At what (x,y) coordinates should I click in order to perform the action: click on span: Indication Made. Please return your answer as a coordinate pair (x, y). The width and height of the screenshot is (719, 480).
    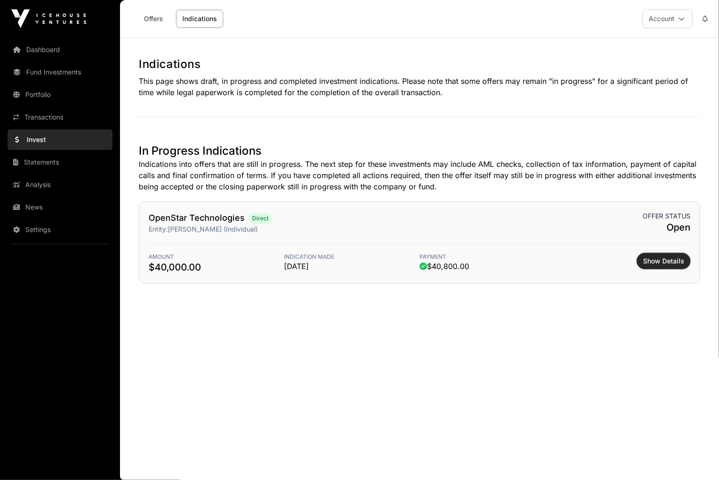
    Looking at the image, I should click on (352, 257).